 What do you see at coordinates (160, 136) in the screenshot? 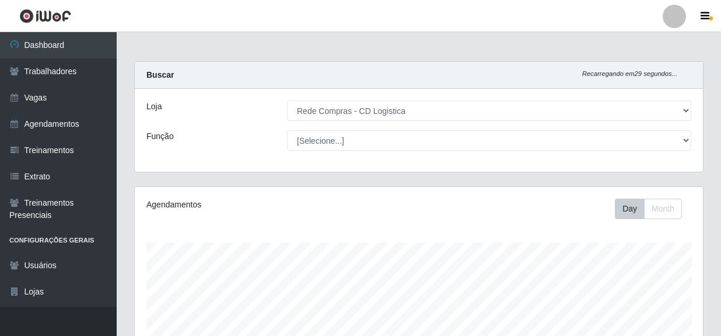
I see `label: Função` at bounding box center [160, 136].